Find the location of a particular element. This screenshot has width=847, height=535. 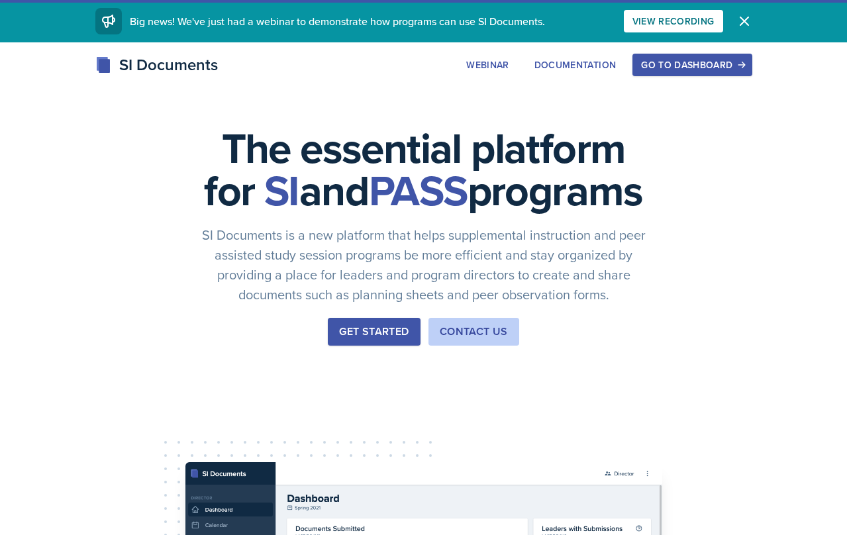

button: Go to Dashboard is located at coordinates (692, 65).